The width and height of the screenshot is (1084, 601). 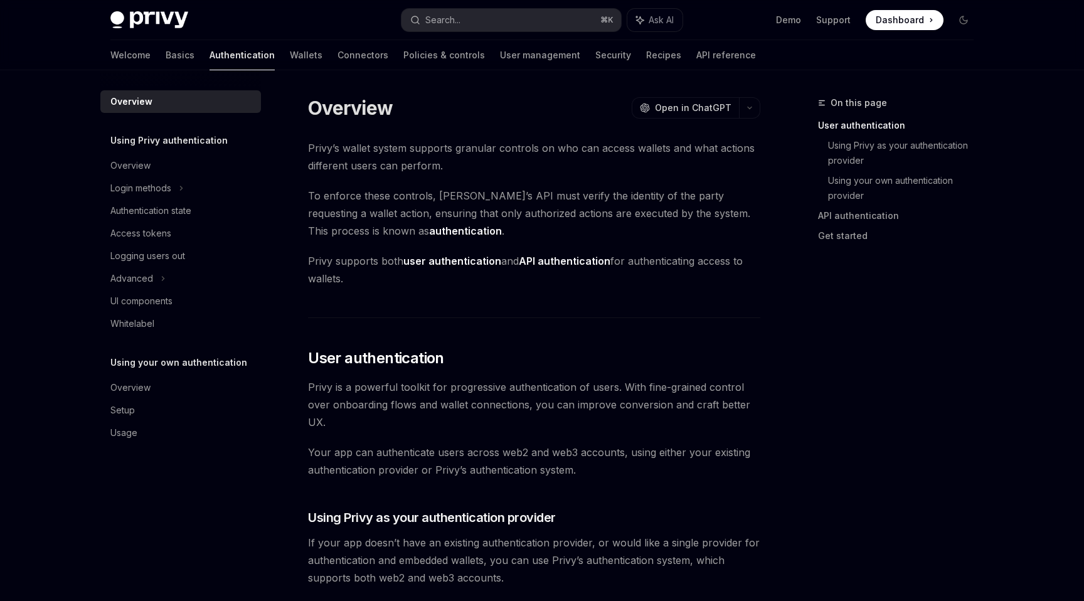 I want to click on a: Using your own authentication provider, so click(x=906, y=188).